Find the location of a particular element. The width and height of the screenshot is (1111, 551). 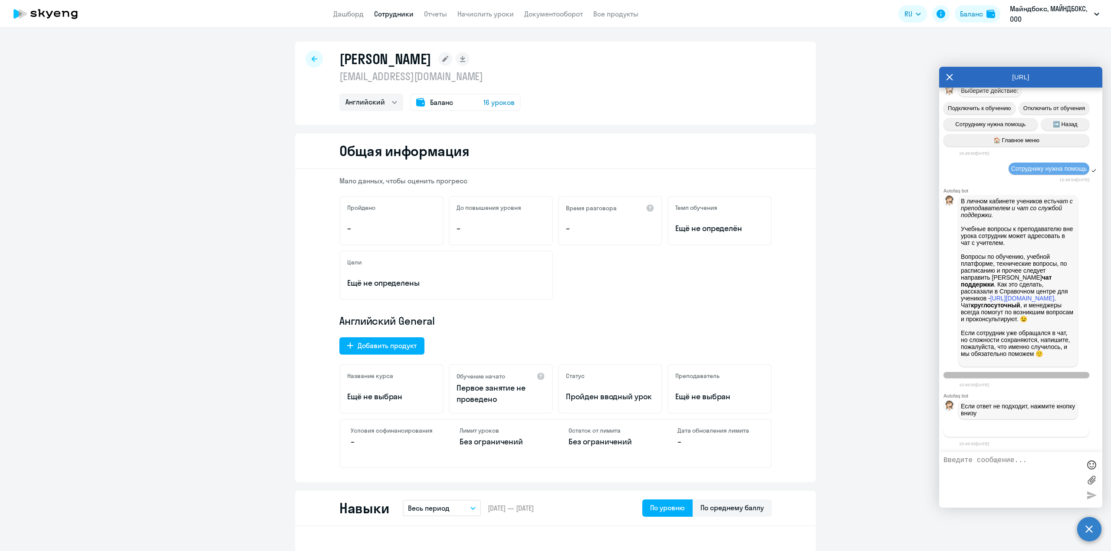

img: balance is located at coordinates (990, 14).